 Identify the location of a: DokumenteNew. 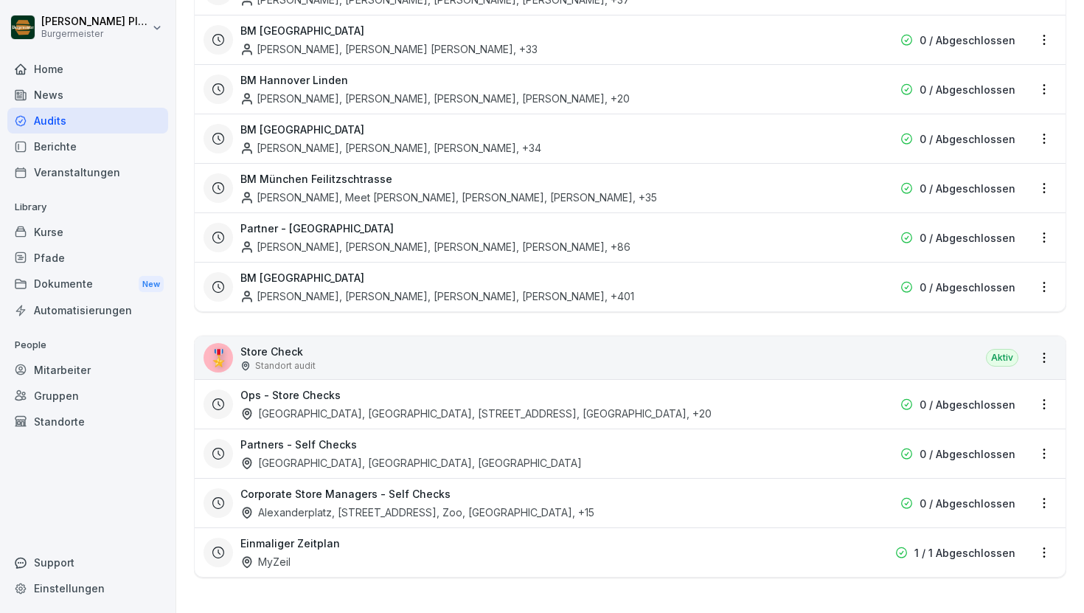
(88, 284).